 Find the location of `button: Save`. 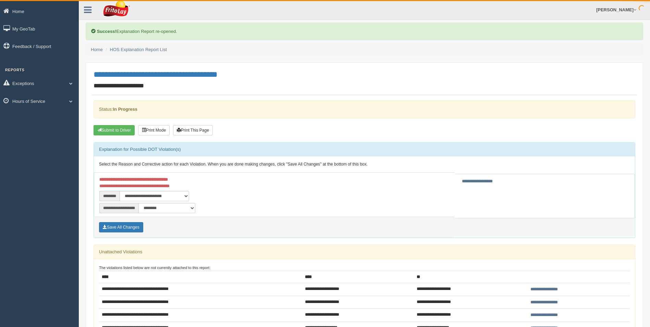

button: Save is located at coordinates (121, 227).